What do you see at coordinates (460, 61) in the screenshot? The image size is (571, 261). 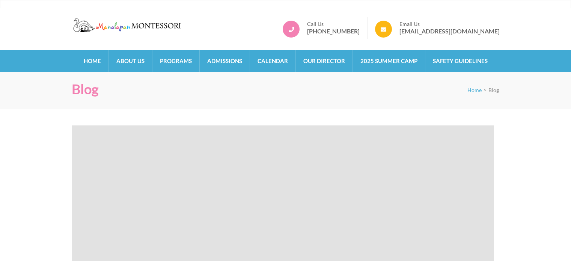 I see `a: Safety Guidelines` at bounding box center [460, 61].